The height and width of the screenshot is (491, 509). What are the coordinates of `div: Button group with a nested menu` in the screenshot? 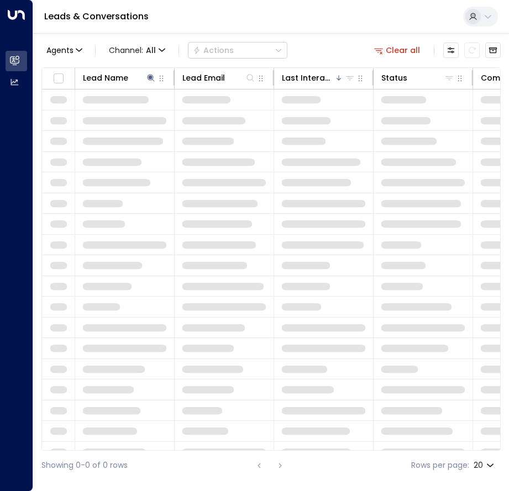 It's located at (238, 50).